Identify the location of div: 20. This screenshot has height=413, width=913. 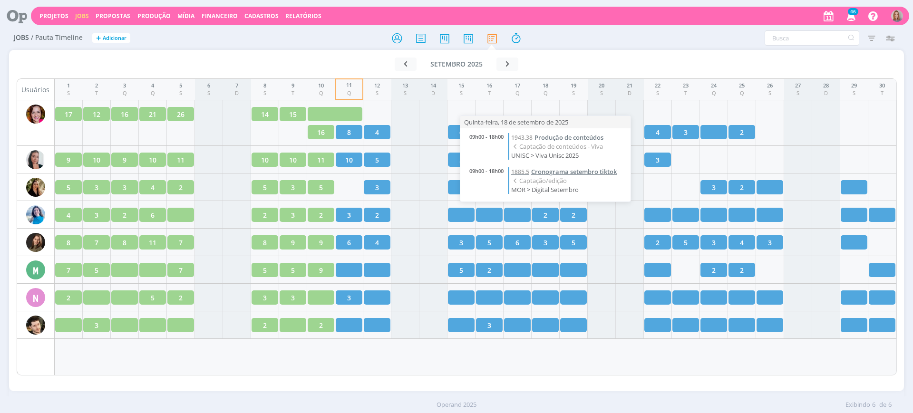
(602, 86).